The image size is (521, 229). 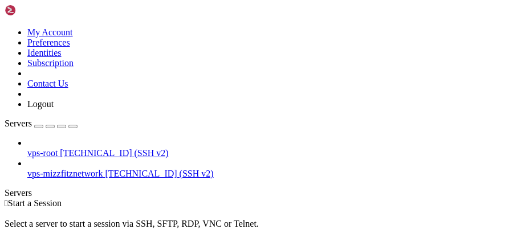 What do you see at coordinates (37, 10) in the screenshot?
I see `img: Shellngn` at bounding box center [37, 10].